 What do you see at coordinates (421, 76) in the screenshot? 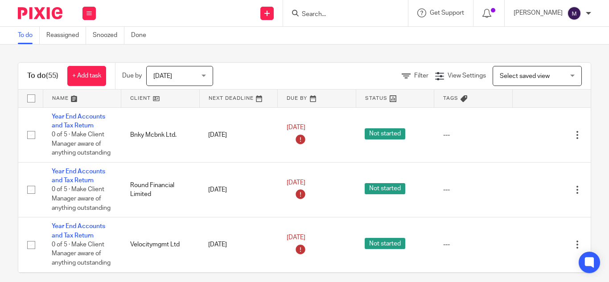
I see `span: Filter` at bounding box center [421, 76].